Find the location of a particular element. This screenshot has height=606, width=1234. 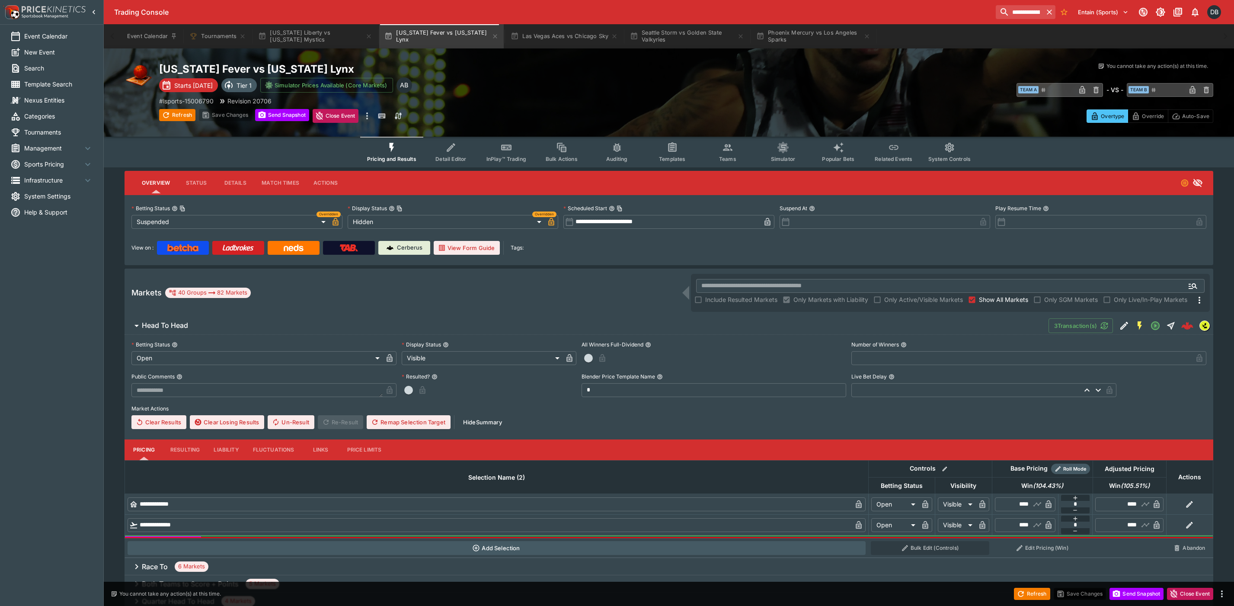

span: Template Search is located at coordinates (58, 84).